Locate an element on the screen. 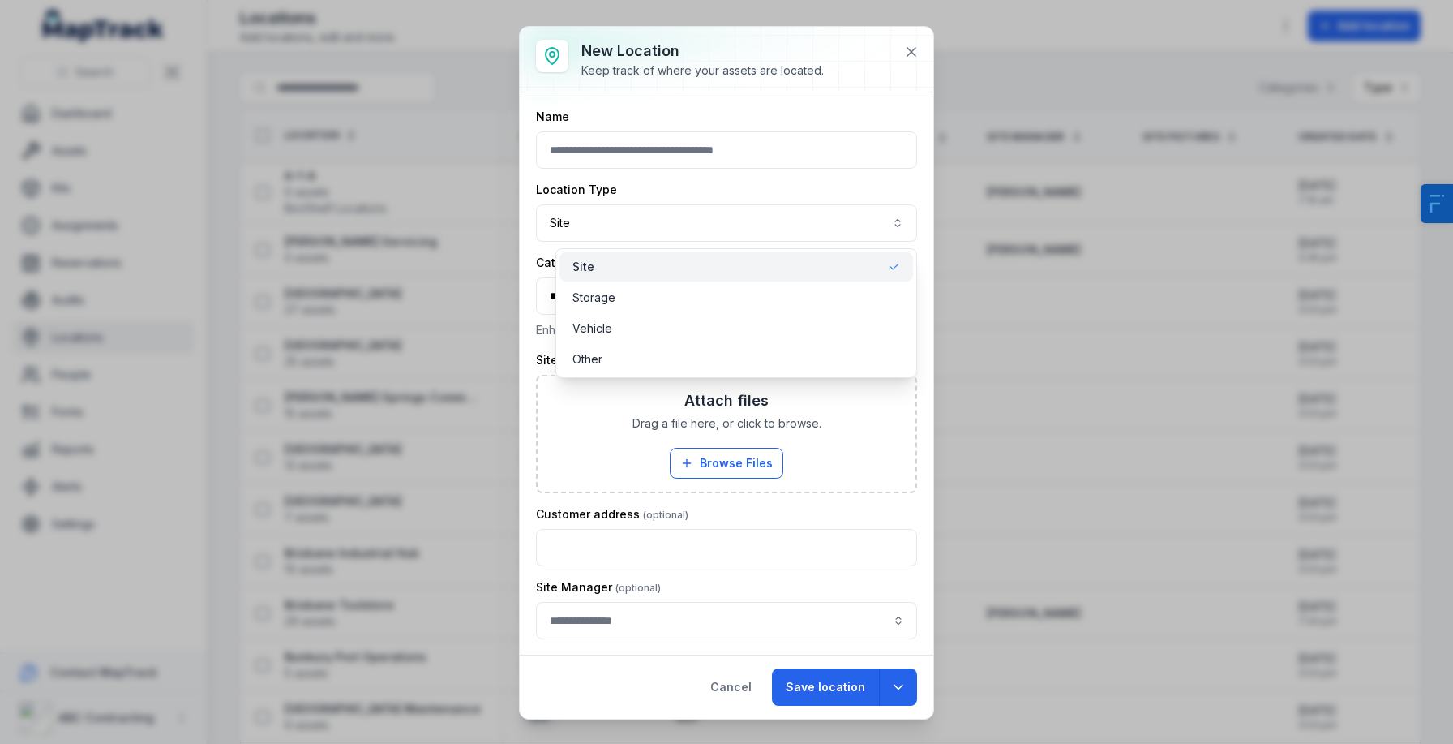 This screenshot has width=1453, height=744. span: Other is located at coordinates (587, 359).